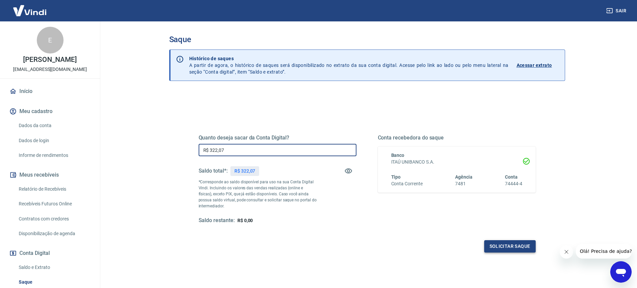 Image resolution: width=637 pixels, height=288 pixels. Describe the element at coordinates (534, 65) in the screenshot. I see `p: Acessar extrato` at that location.